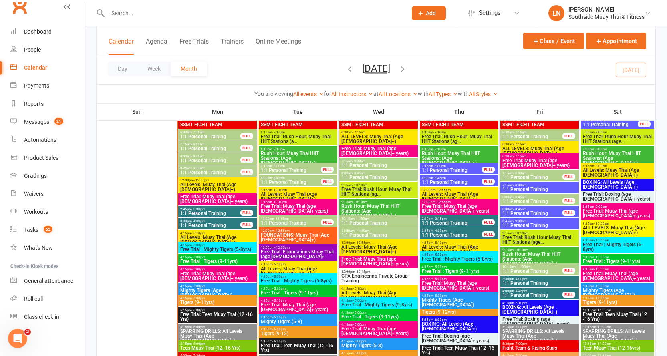 This screenshot has width=667, height=356. Describe the element at coordinates (47, 194) in the screenshot. I see `a: Waivers` at that location.